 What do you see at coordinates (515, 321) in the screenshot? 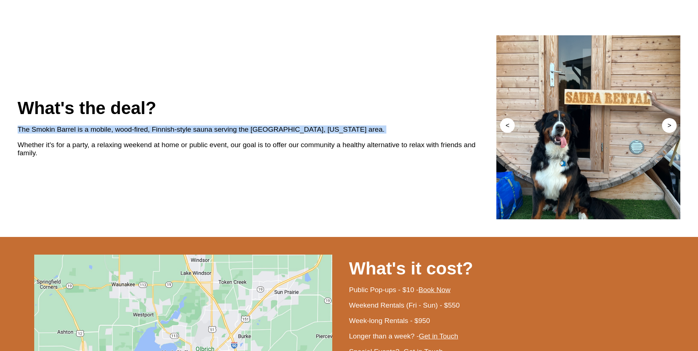
I see `div: Week-long Rentals - $950` at bounding box center [515, 321].